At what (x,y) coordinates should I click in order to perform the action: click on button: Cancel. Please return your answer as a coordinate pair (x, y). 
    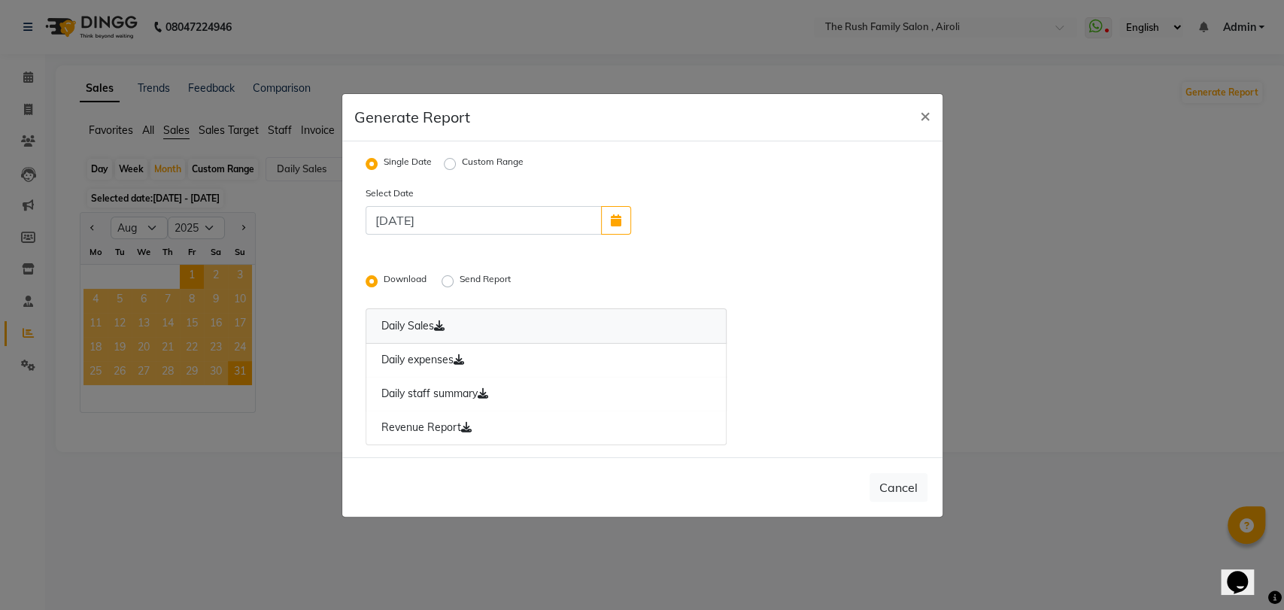
    Looking at the image, I should click on (898, 487).